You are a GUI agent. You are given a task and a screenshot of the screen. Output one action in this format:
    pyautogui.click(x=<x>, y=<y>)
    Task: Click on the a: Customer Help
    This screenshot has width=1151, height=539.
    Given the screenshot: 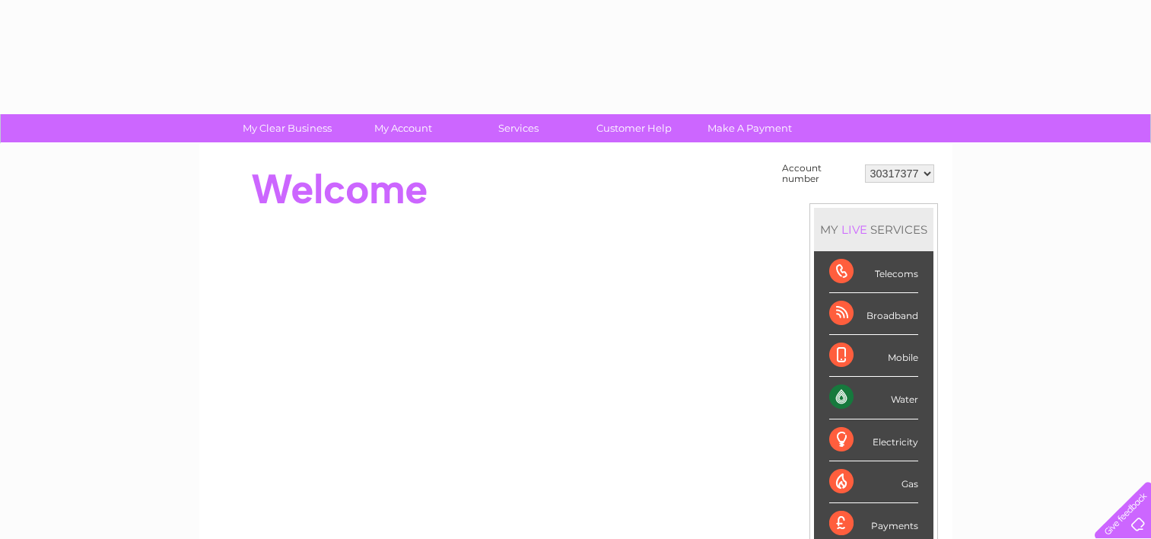 What is the action you would take?
    pyautogui.click(x=634, y=128)
    